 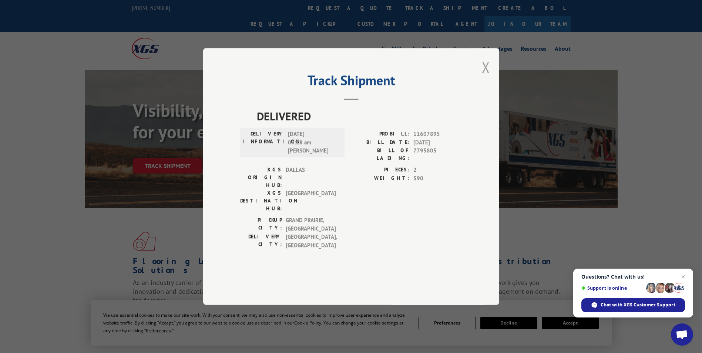 I want to click on span: 11607895, so click(x=438, y=134).